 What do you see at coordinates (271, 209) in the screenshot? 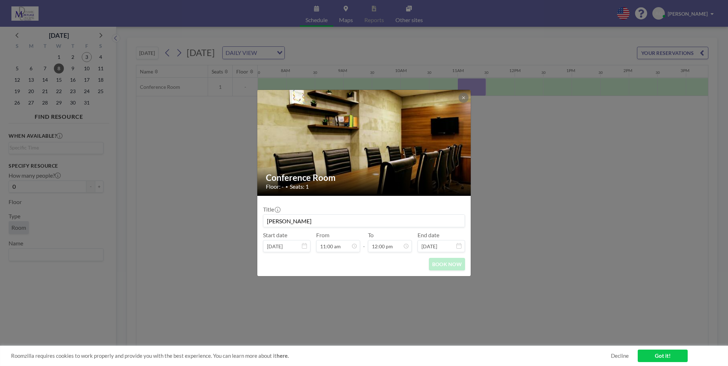
I see `label: Title` at bounding box center [271, 209].